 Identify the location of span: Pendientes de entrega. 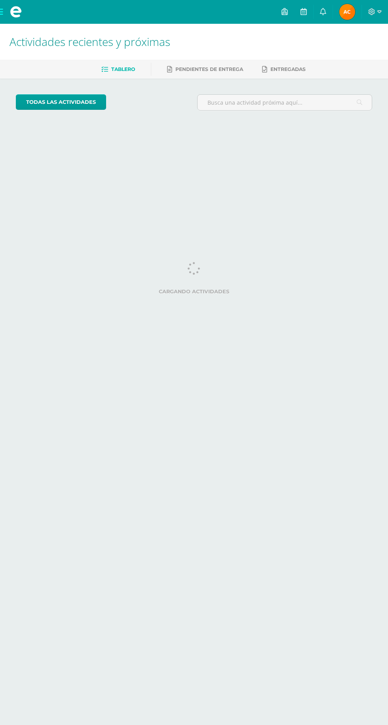
(209, 69).